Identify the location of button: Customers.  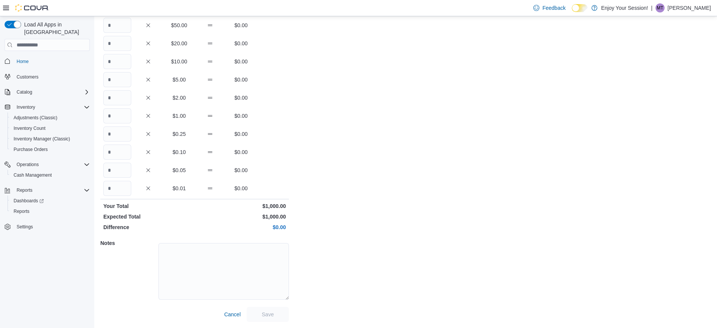
(47, 77).